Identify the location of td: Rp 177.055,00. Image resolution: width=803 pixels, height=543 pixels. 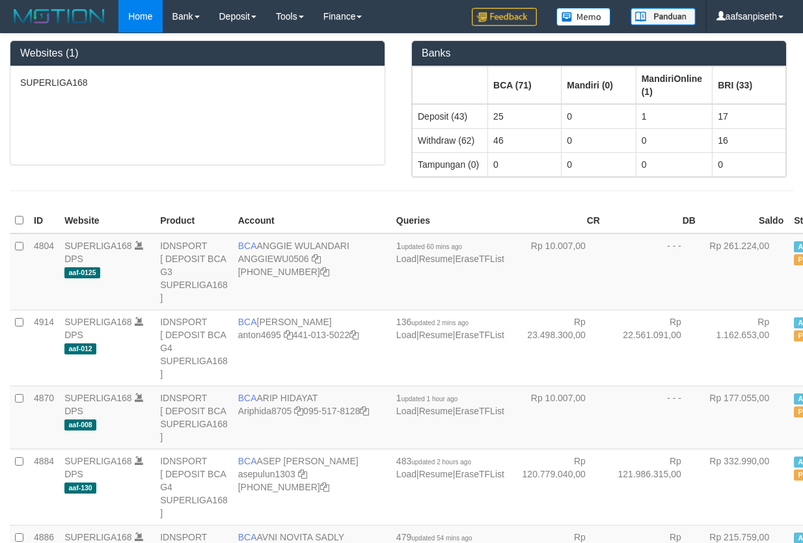
(744, 417).